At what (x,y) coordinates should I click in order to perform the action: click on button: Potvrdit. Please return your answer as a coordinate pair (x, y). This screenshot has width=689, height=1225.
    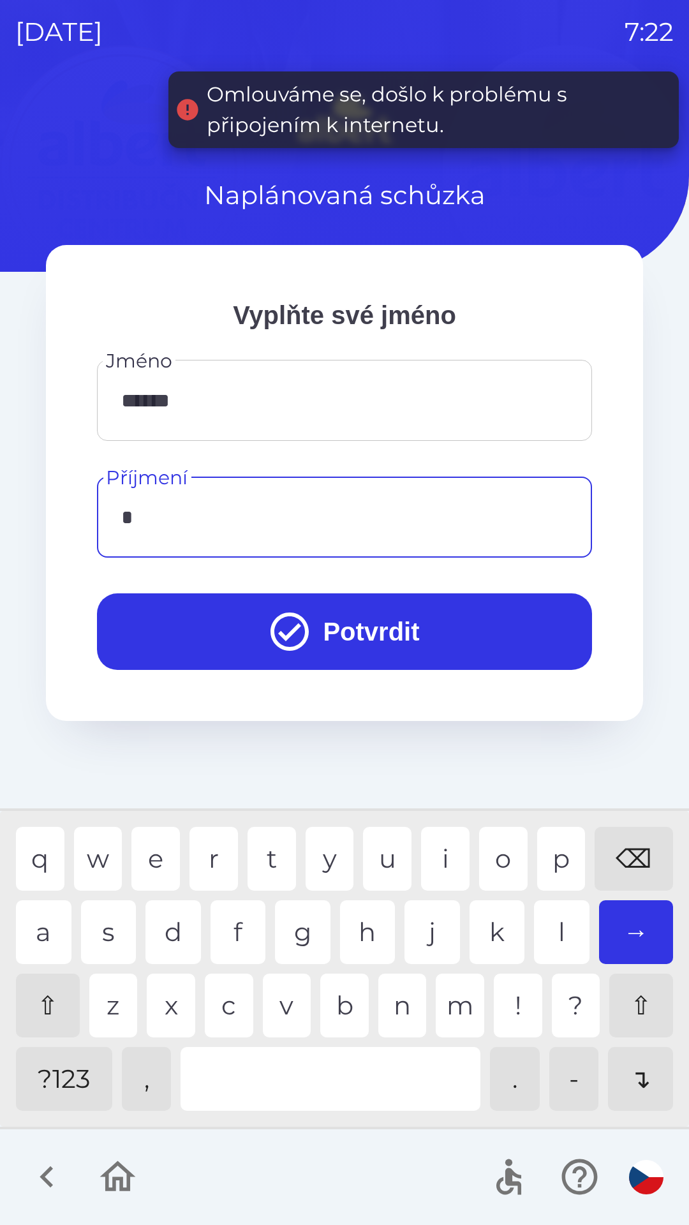
    Looking at the image, I should click on (345, 632).